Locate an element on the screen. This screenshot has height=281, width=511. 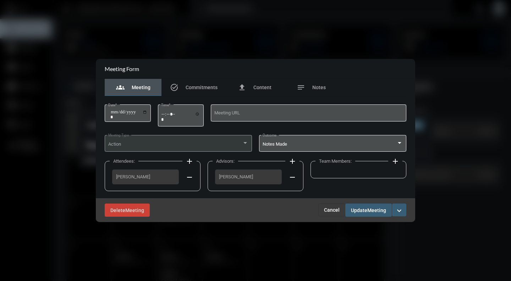
mat-icon: groups is located at coordinates (120, 87).